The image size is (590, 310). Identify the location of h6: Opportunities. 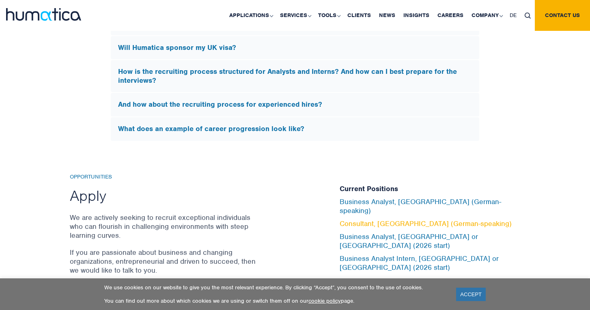
(164, 177).